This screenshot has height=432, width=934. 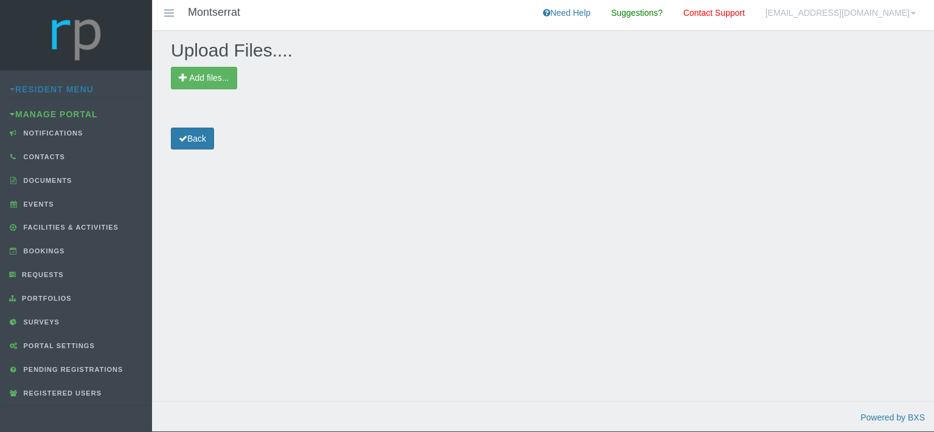 What do you see at coordinates (893, 418) in the screenshot?
I see `a: Powered by BXS` at bounding box center [893, 418].